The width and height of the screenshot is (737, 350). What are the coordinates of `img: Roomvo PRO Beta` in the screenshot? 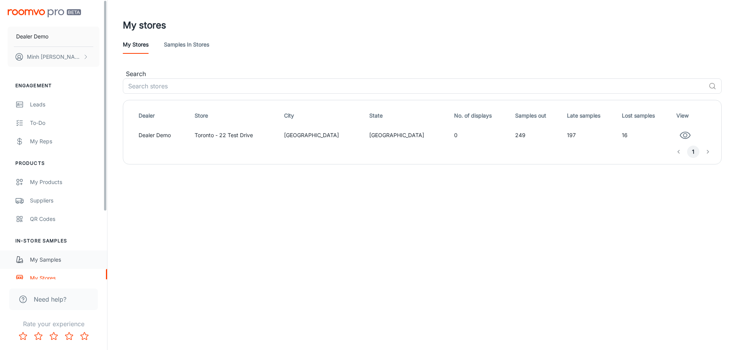 It's located at (44, 13).